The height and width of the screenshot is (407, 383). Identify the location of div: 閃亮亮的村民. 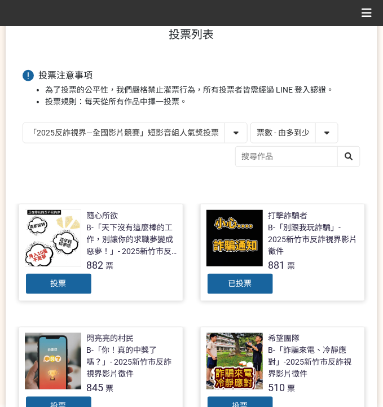
(111, 339).